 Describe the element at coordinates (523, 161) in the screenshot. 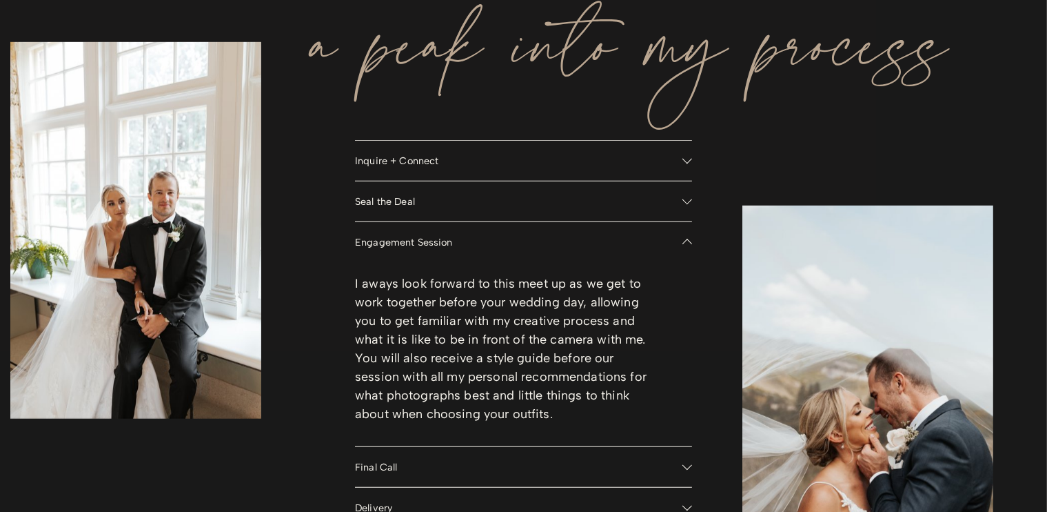

I see `button: Inquire + Connect` at that location.